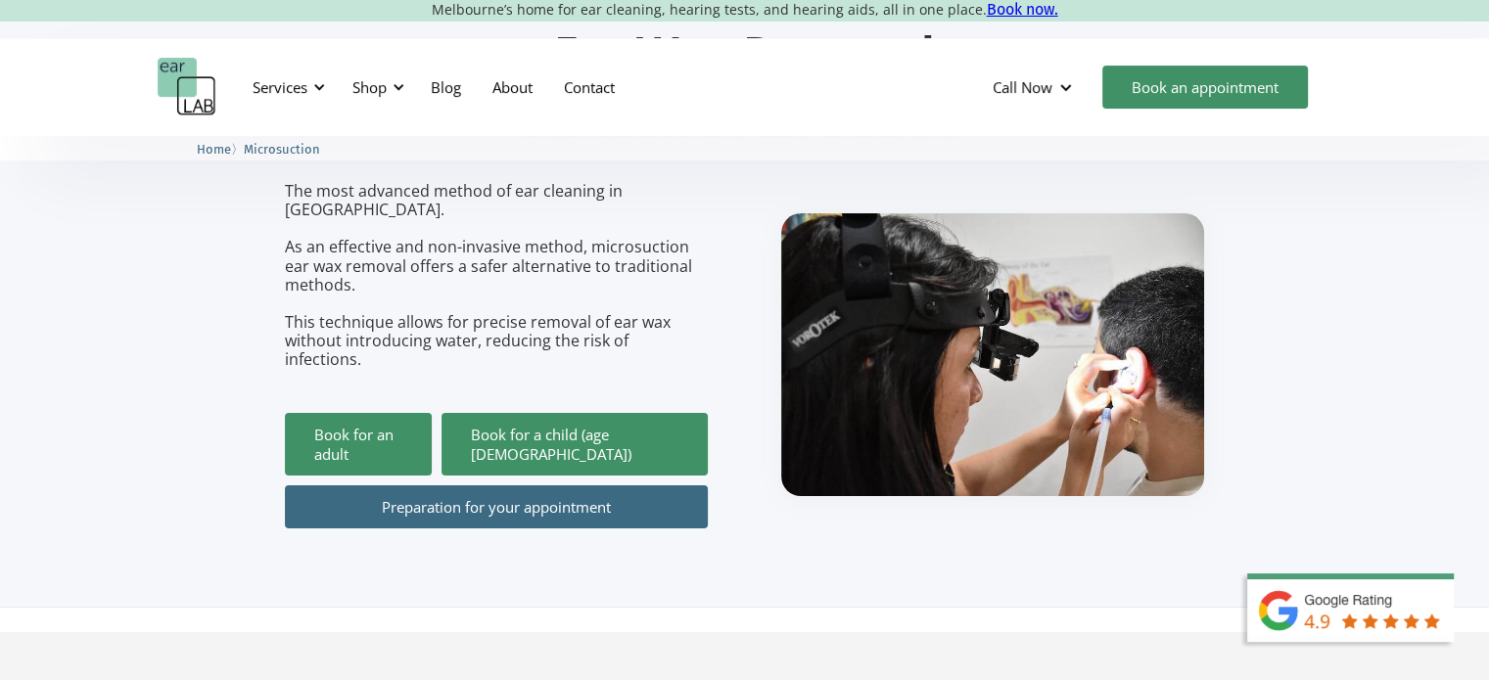 The width and height of the screenshot is (1489, 680). I want to click on img: boy getting ear checked., so click(993, 354).